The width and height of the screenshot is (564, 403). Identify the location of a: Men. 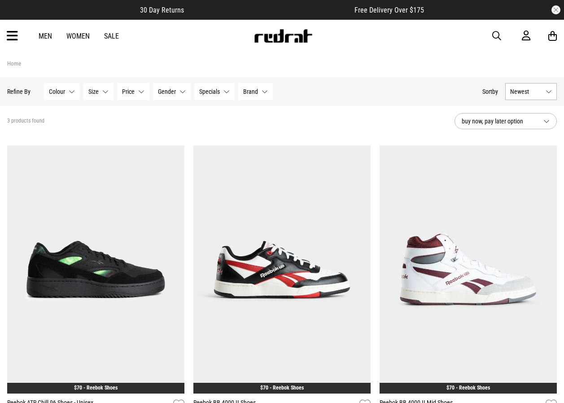
(45, 36).